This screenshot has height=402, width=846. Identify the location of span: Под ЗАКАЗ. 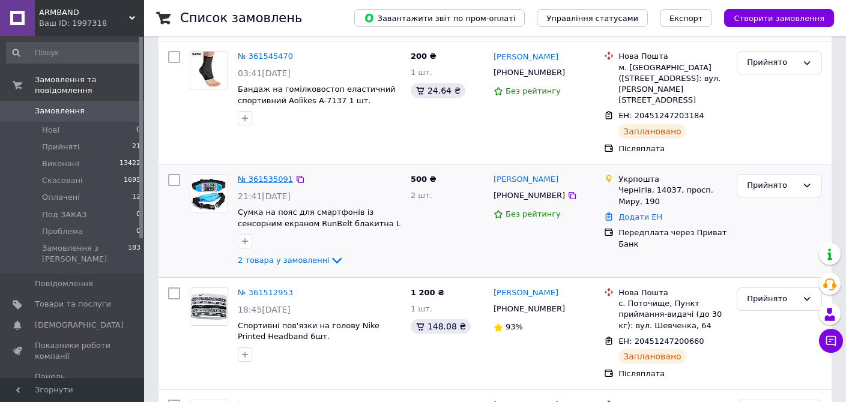
(64, 215).